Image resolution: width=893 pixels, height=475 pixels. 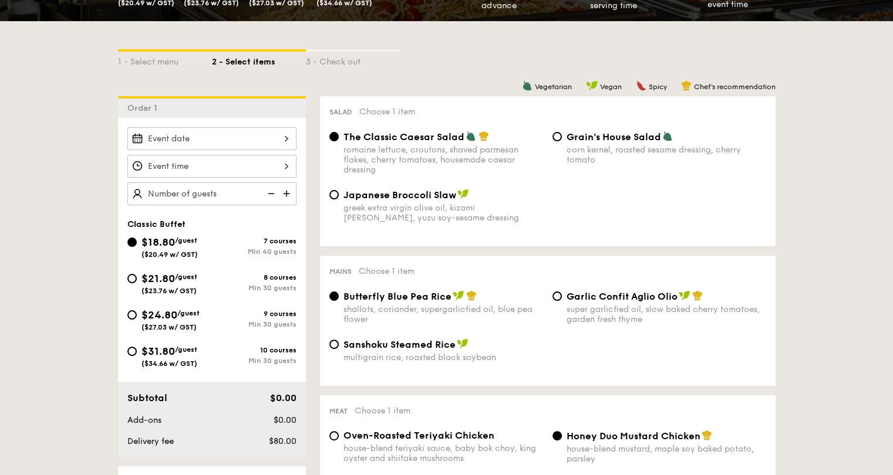 What do you see at coordinates (169, 364) in the screenshot?
I see `span: ($34.66 w/ GST)` at bounding box center [169, 364].